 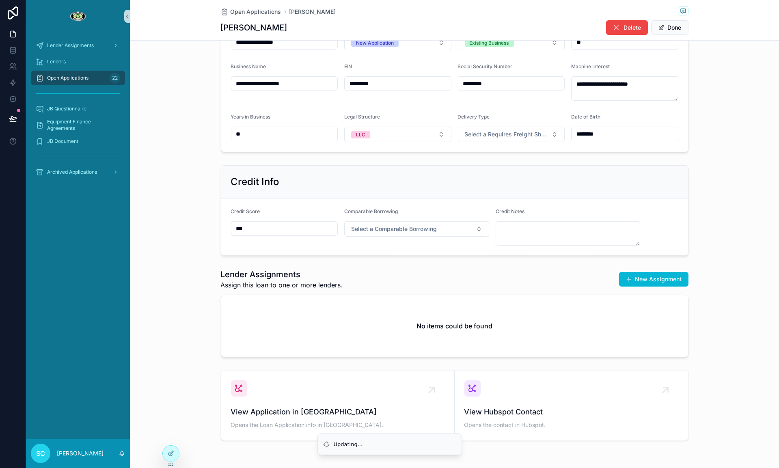 What do you see at coordinates (282, 275) in the screenshot?
I see `h1: Lender Assignments` at bounding box center [282, 275].